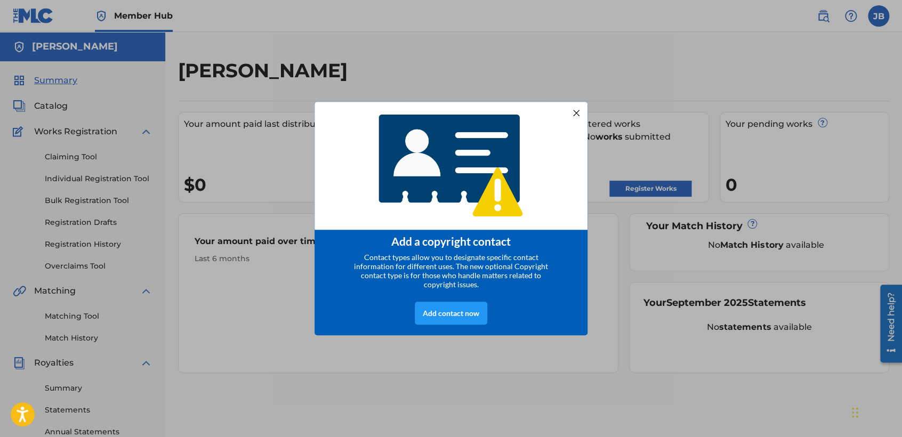 The height and width of the screenshot is (437, 902). I want to click on div: Add a copyright contact, so click(451, 241).